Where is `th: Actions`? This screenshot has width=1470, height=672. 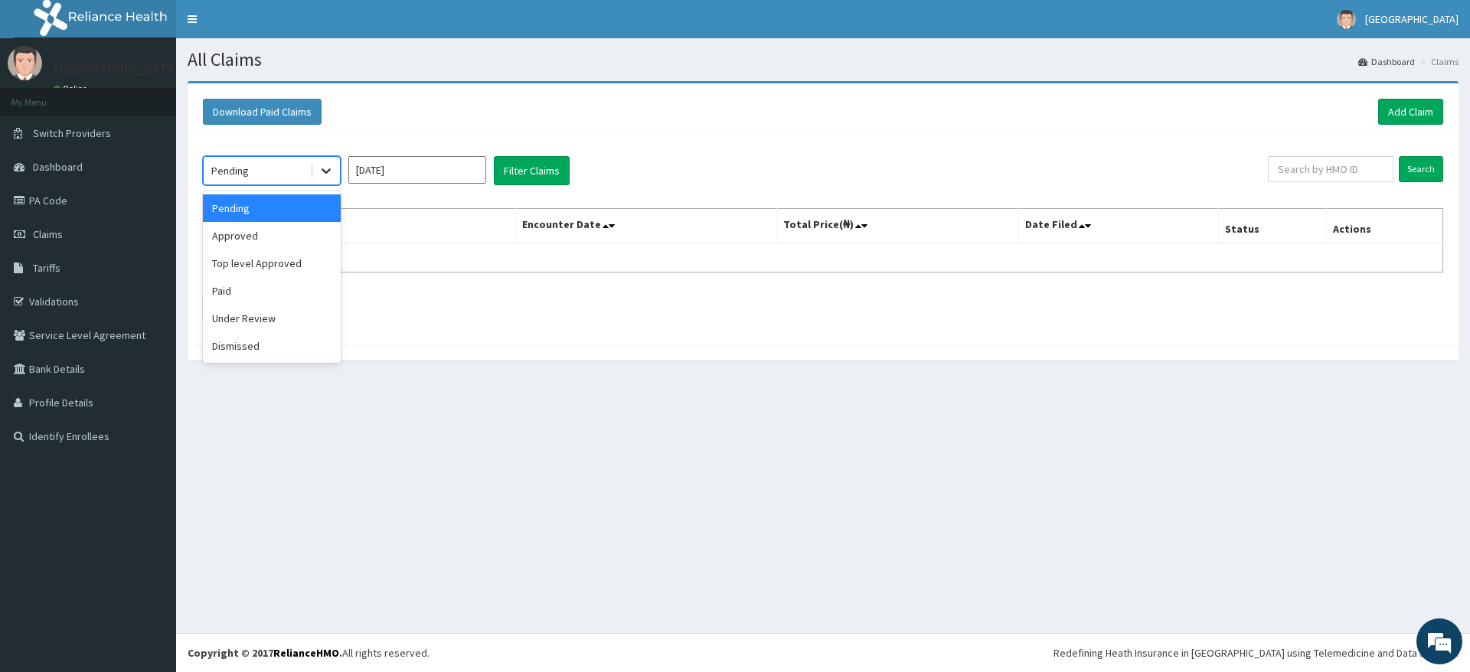
th: Actions is located at coordinates (1384, 227).